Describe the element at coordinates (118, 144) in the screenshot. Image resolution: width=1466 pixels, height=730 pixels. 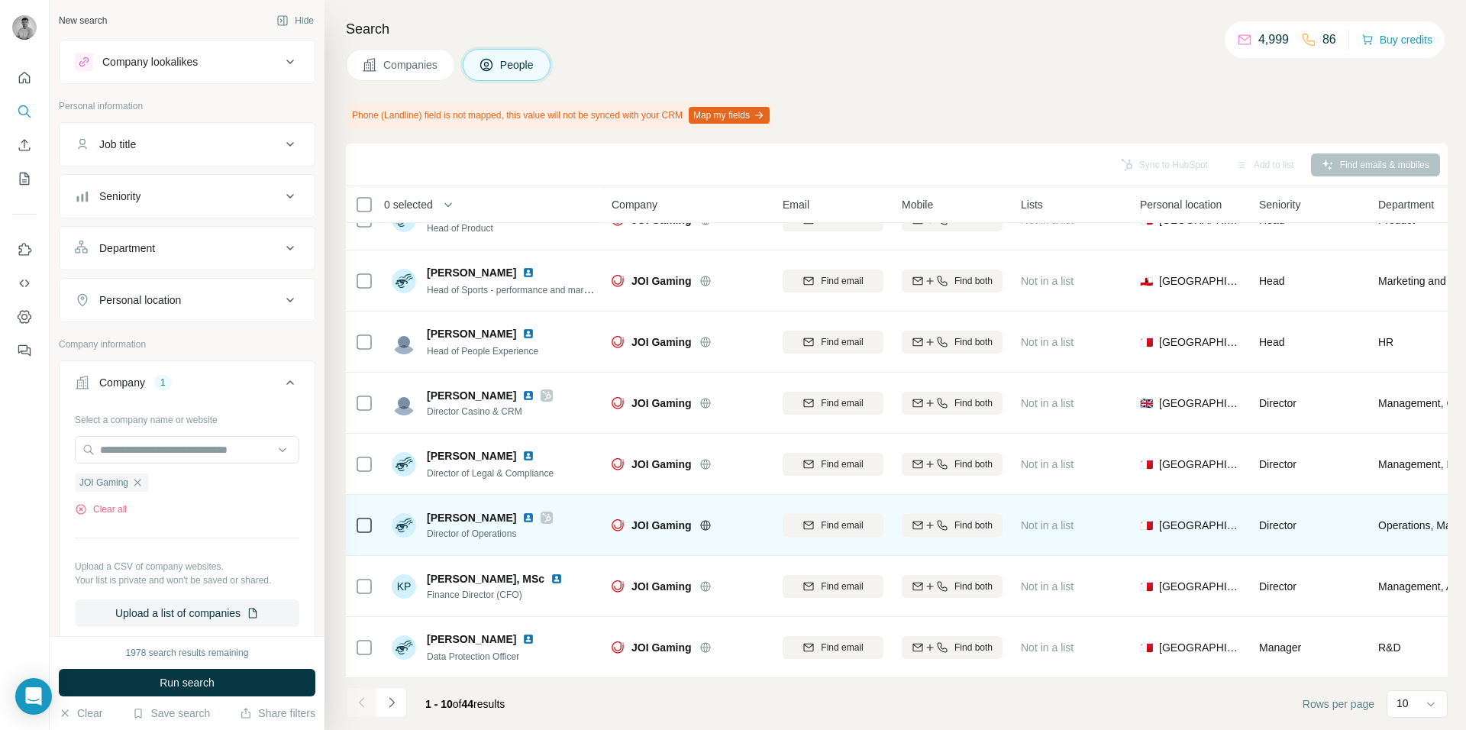
I see `div: Job title` at that location.